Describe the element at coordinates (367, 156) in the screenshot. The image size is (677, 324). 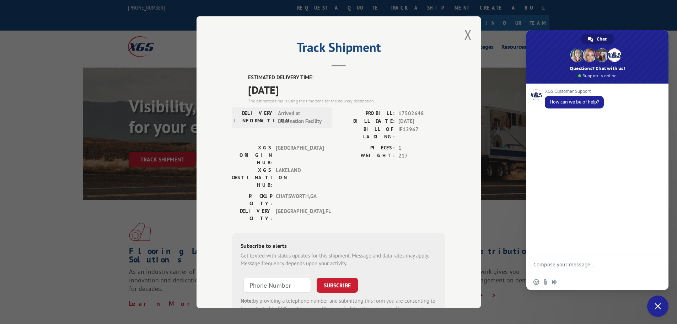
I see `label: WEIGHT:` at that location.